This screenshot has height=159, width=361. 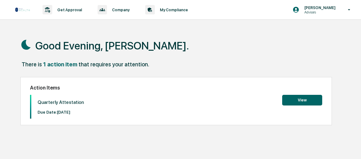 I want to click on p: Advisors, so click(x=319, y=12).